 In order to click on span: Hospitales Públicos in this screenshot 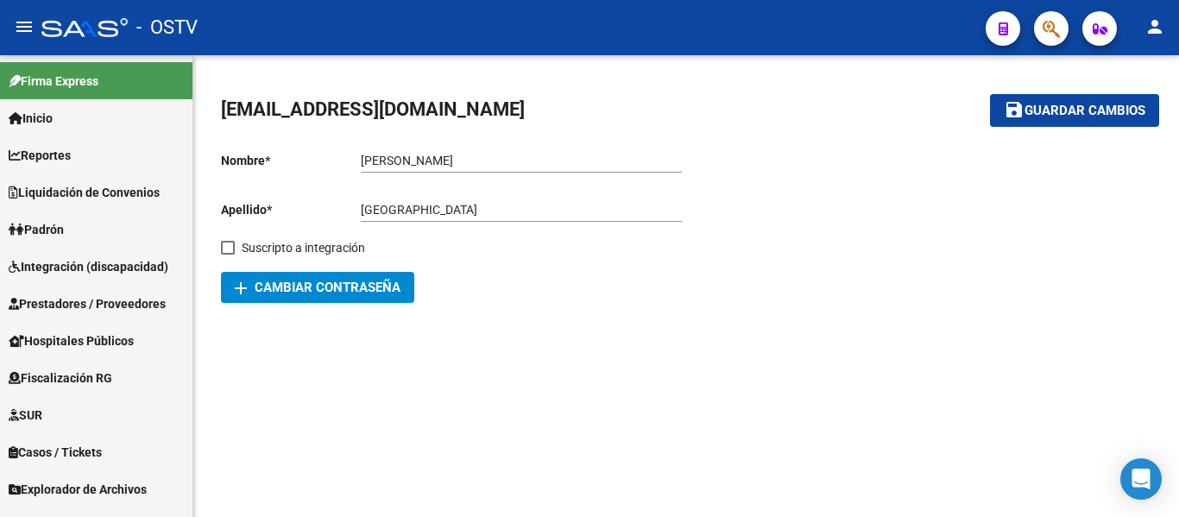, I will do `click(71, 341)`.